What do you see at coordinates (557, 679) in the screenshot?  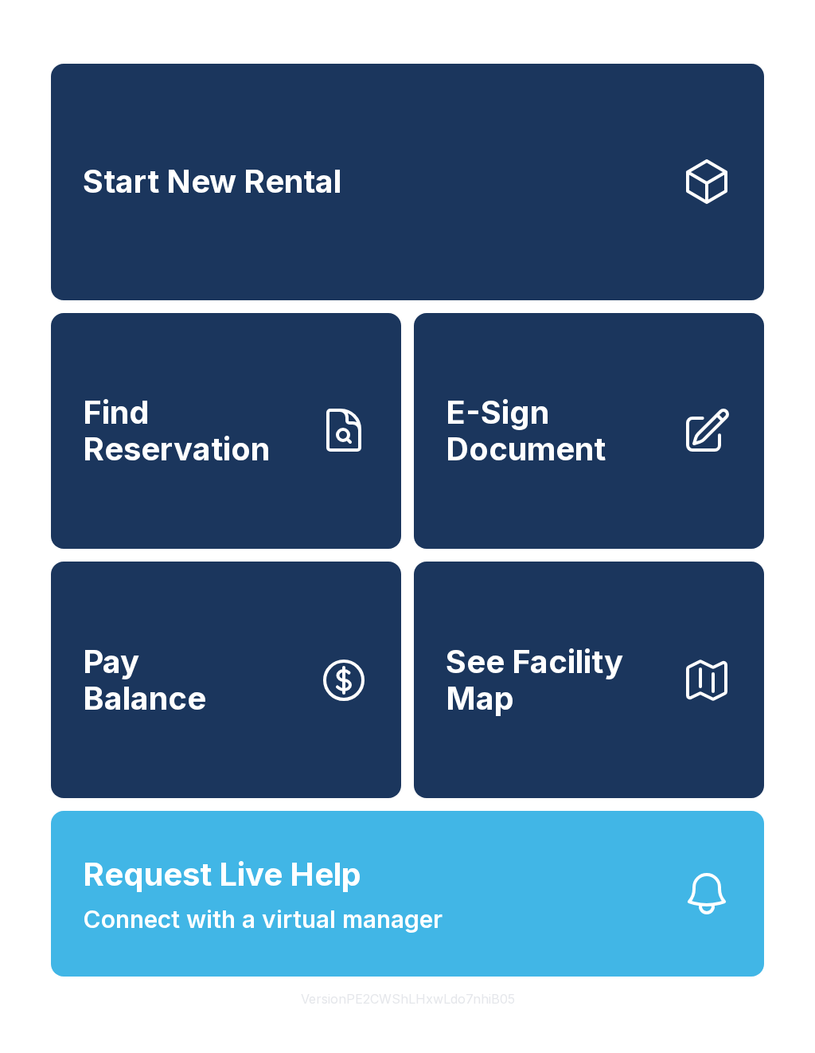 I see `span: See Facility Map` at bounding box center [557, 679].